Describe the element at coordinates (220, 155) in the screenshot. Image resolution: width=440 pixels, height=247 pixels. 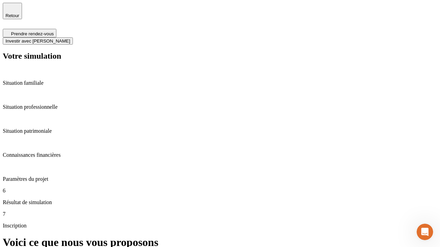
I see `p: Connaissances financières` at that location.